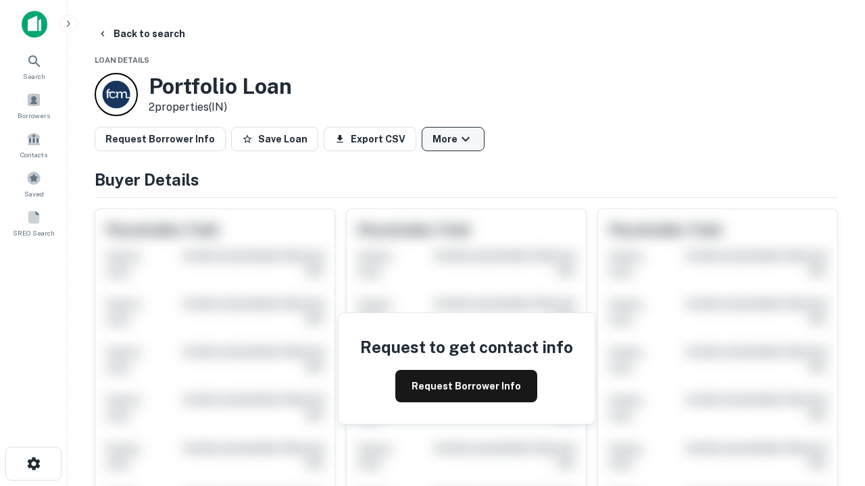 Image resolution: width=865 pixels, height=486 pixels. What do you see at coordinates (141, 34) in the screenshot?
I see `button: Back to search` at bounding box center [141, 34].